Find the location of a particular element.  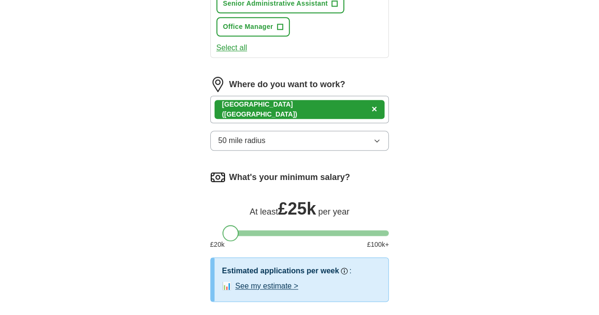

img: salary.png is located at coordinates (218, 177).